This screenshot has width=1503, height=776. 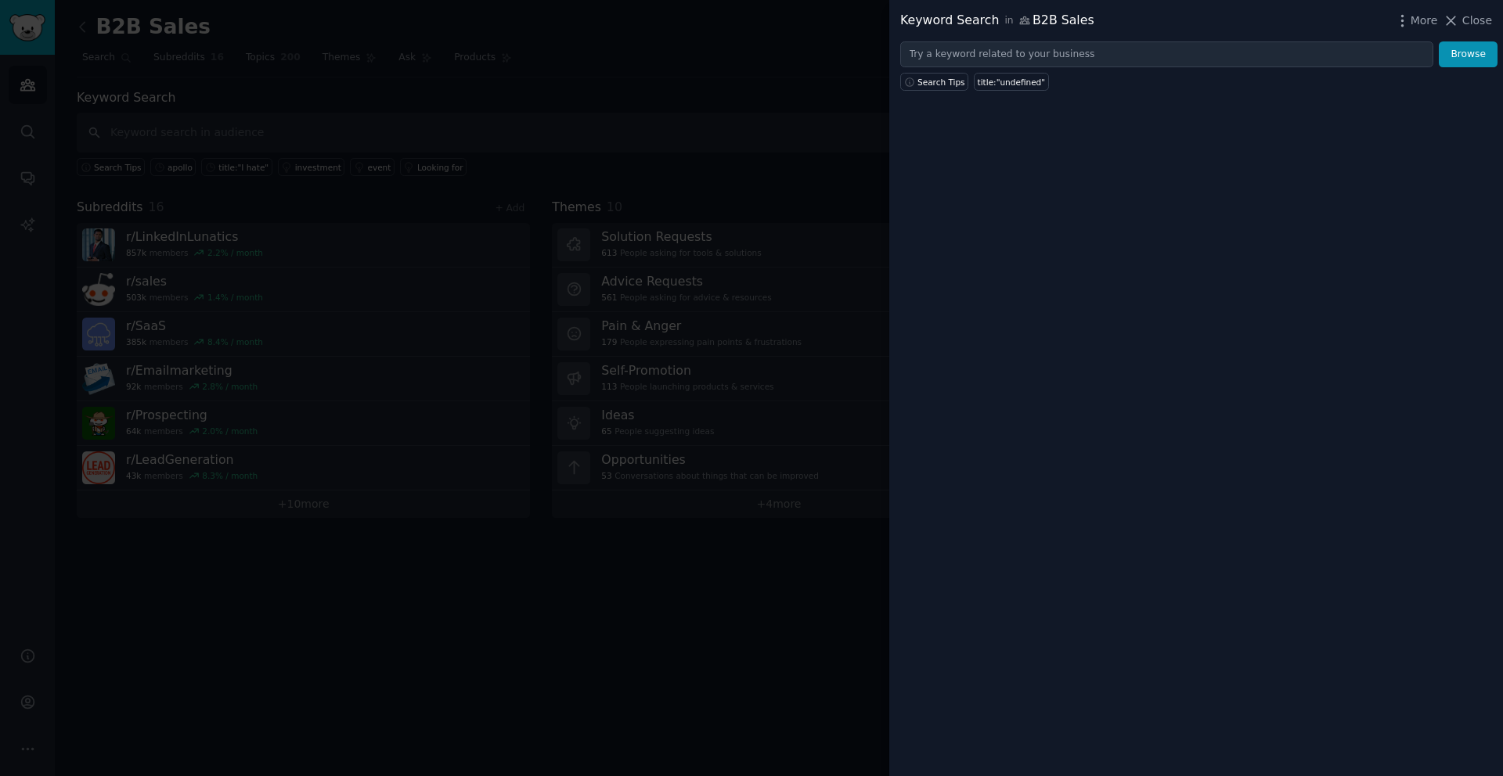 I want to click on span: Search Tips, so click(x=941, y=82).